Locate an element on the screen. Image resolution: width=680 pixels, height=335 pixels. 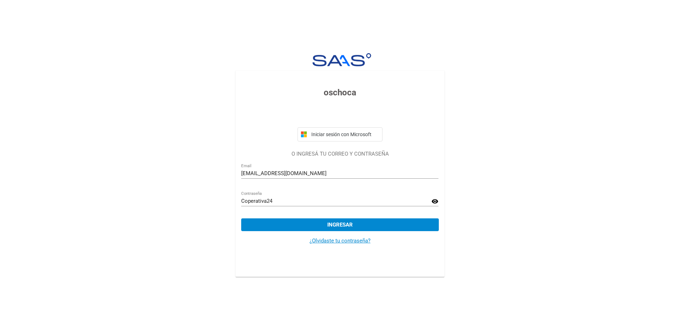
p: O INGRESÁ TU CORREO Y CONTRASEÑA is located at coordinates (339, 154).